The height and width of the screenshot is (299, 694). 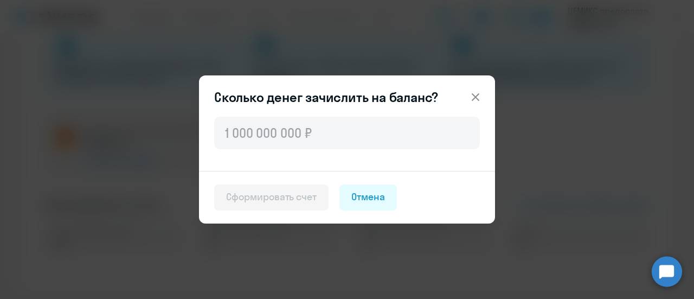 What do you see at coordinates (368, 197) in the screenshot?
I see `button: Отмена` at bounding box center [368, 197].